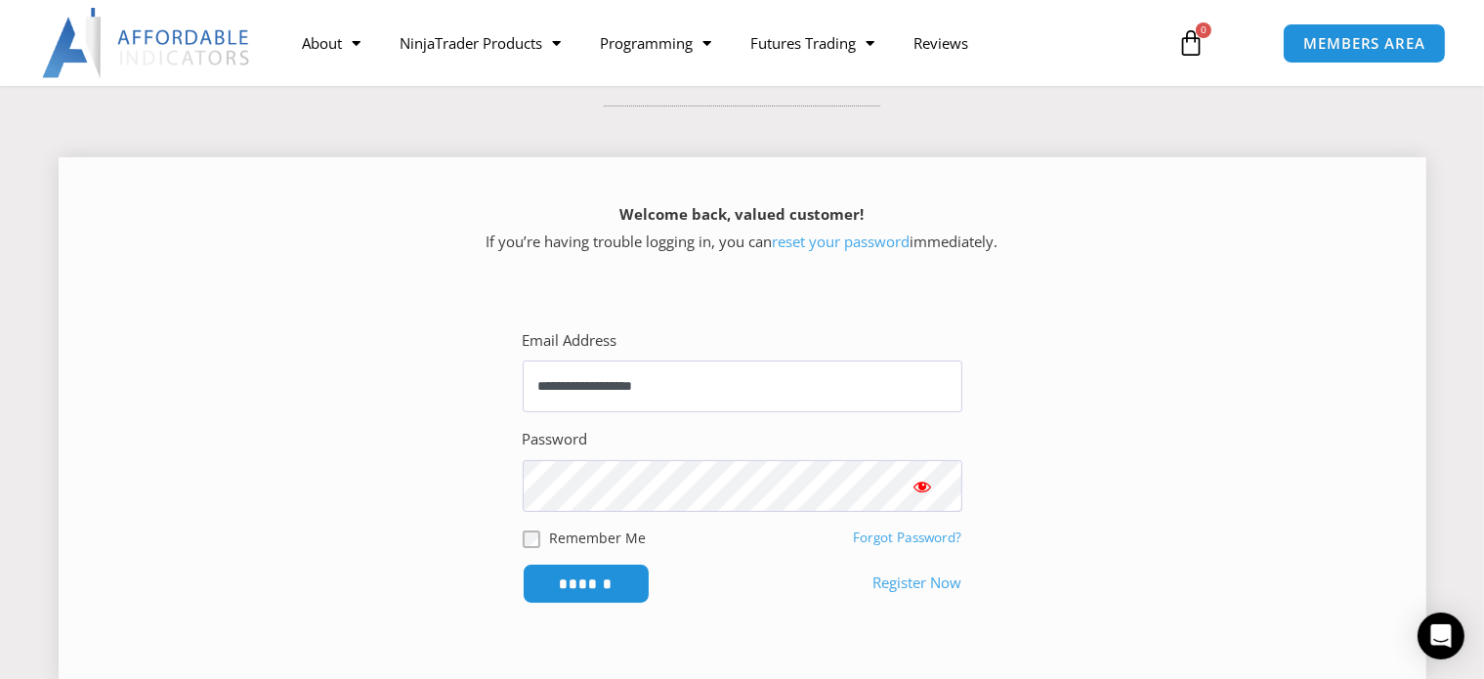  What do you see at coordinates (742, 214) in the screenshot?
I see `strong: Welcome back, valued customer!` at bounding box center [742, 214].